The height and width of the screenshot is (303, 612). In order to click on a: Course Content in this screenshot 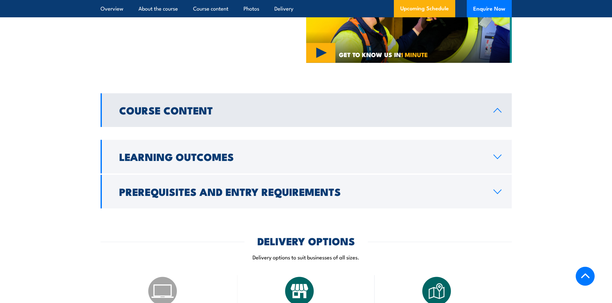, I will do `click(306, 110)`.